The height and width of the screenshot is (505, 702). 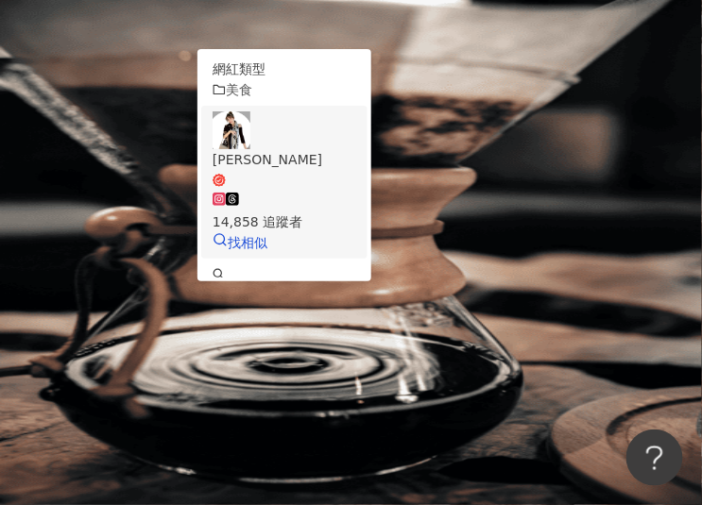 I want to click on img: KOL Avatar, so click(x=231, y=130).